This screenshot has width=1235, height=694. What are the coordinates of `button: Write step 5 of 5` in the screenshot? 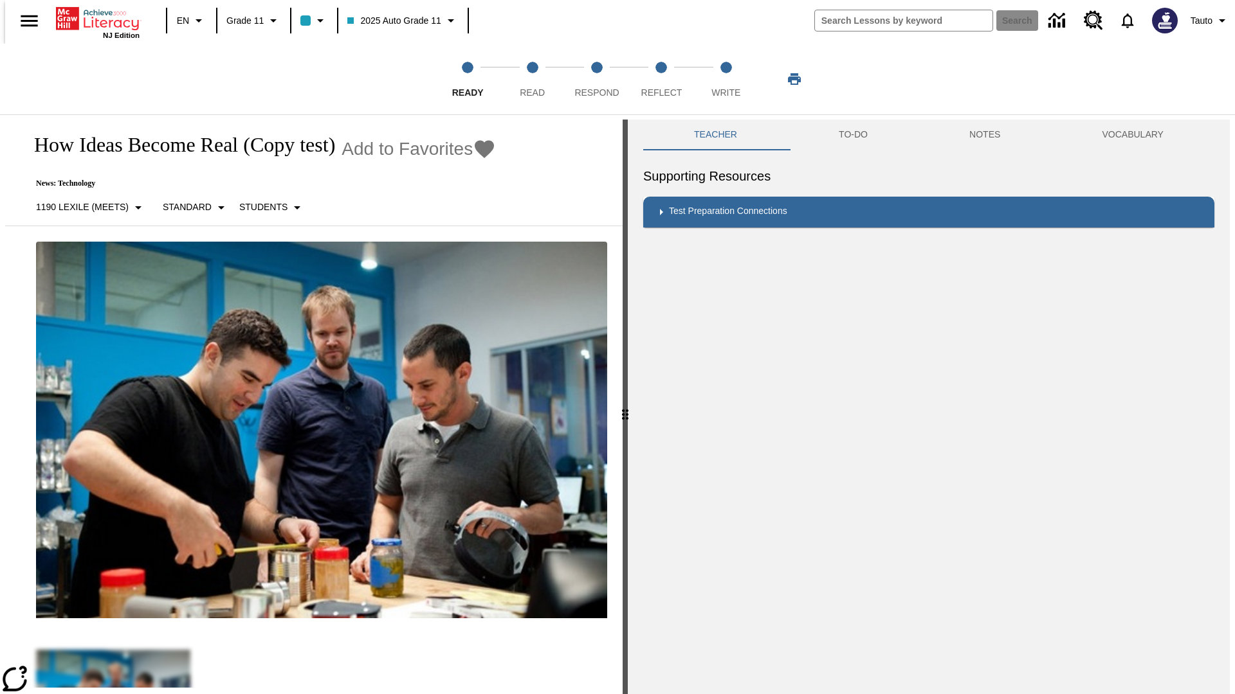 It's located at (726, 79).